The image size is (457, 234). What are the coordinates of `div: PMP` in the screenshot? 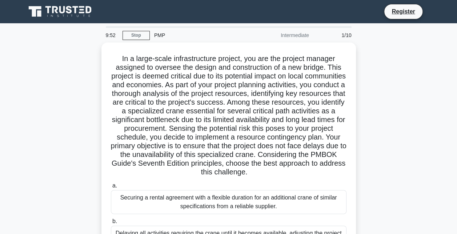 It's located at (200, 35).